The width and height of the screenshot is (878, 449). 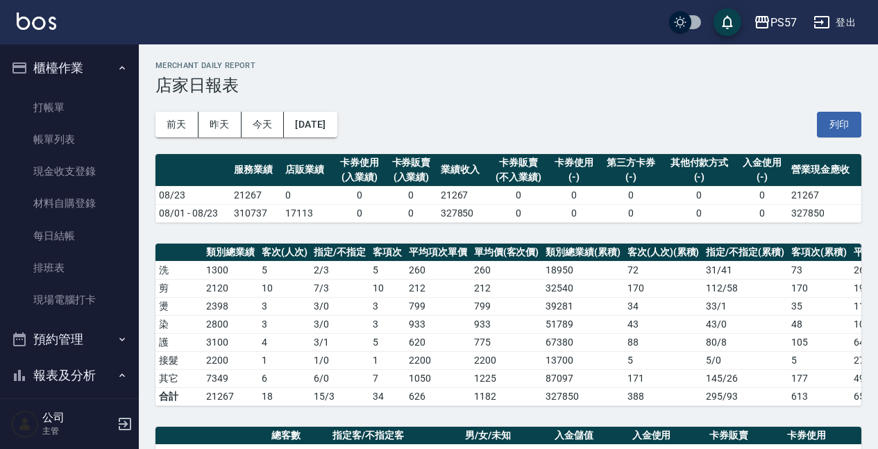 I want to click on th: 單均價(客次價), so click(x=506, y=253).